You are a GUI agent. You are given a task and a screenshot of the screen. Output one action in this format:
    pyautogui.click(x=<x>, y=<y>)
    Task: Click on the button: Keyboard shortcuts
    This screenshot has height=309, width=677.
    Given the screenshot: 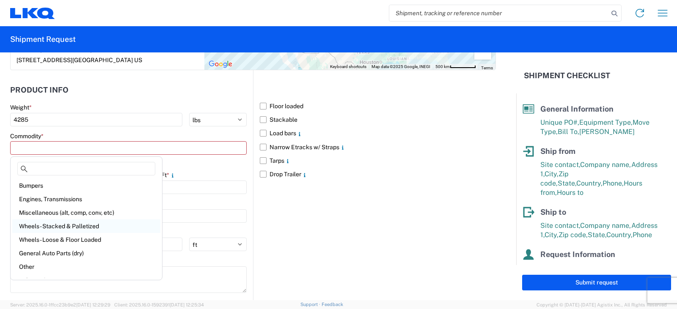 What is the action you would take?
    pyautogui.click(x=348, y=67)
    